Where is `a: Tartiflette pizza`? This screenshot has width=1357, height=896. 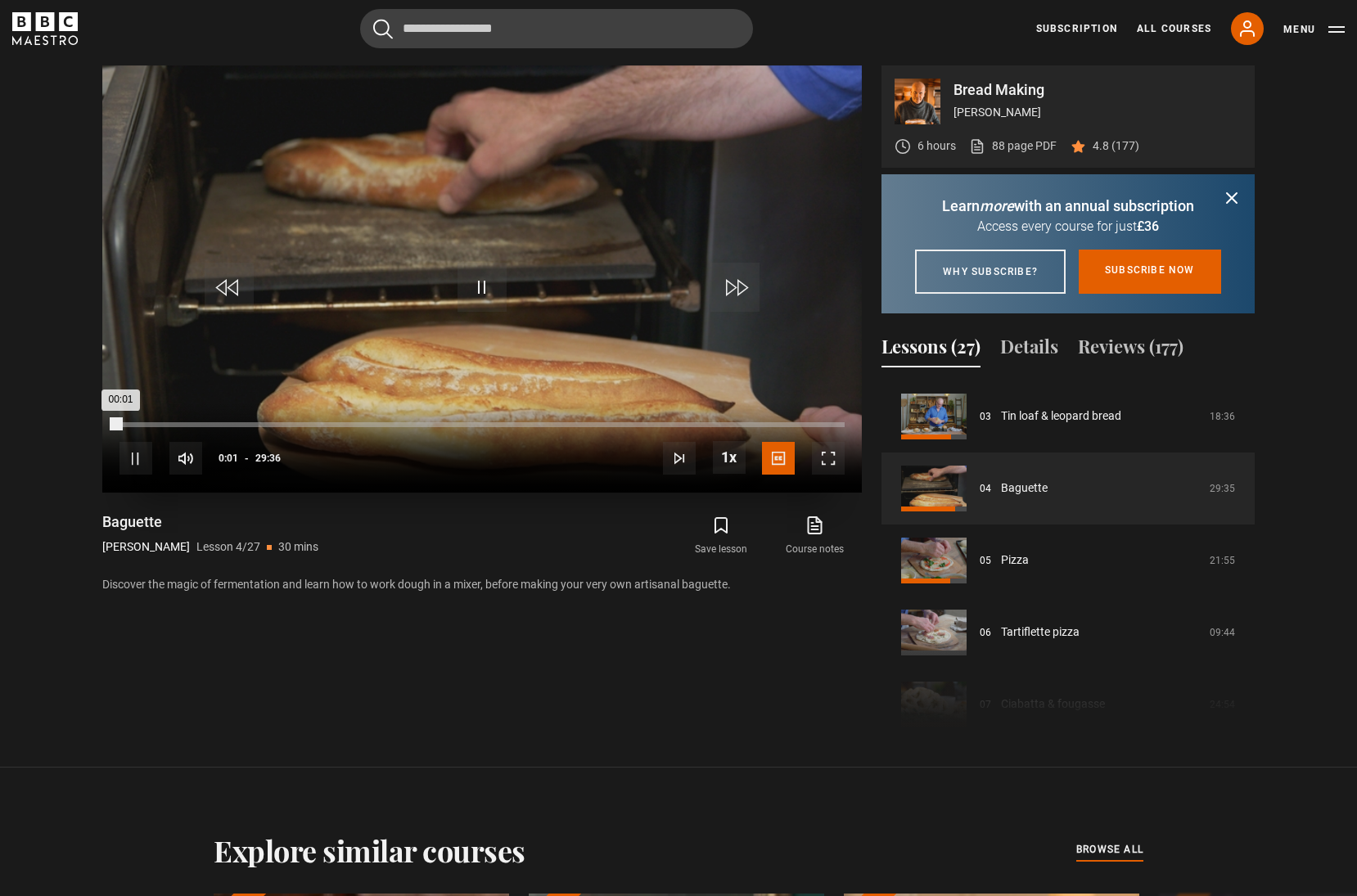
a: Tartiflette pizza is located at coordinates (1040, 632).